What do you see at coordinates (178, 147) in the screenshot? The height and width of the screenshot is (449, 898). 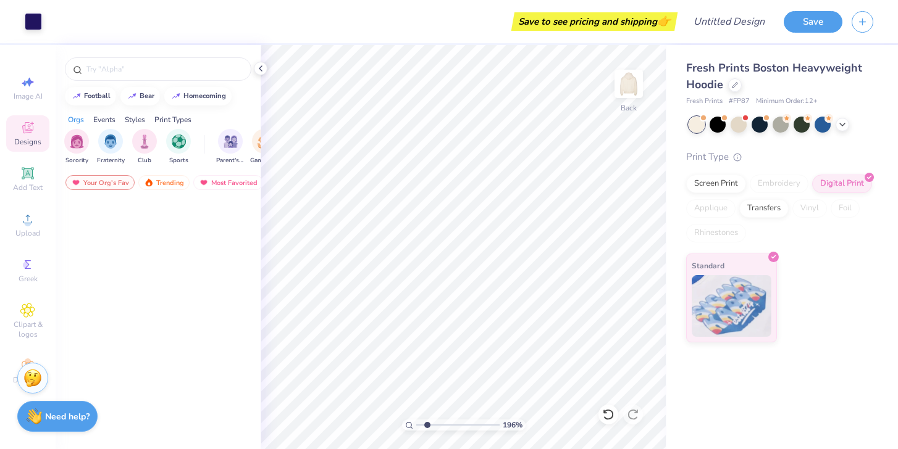 I see `div: filter for Sports` at bounding box center [178, 147].